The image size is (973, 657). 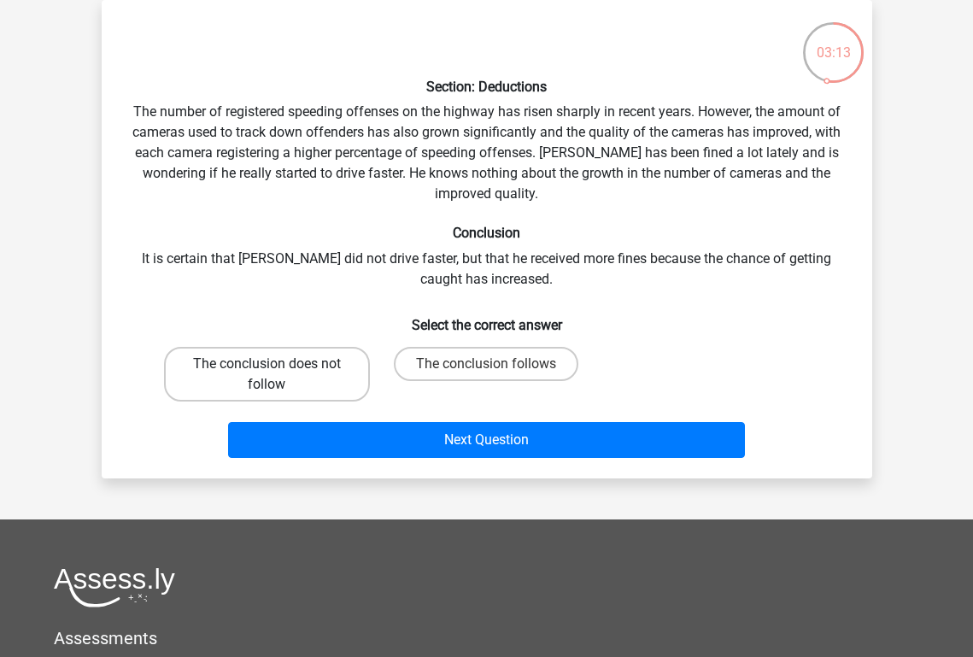 What do you see at coordinates (486, 364) in the screenshot?
I see `label: The conclusion follows` at bounding box center [486, 364].